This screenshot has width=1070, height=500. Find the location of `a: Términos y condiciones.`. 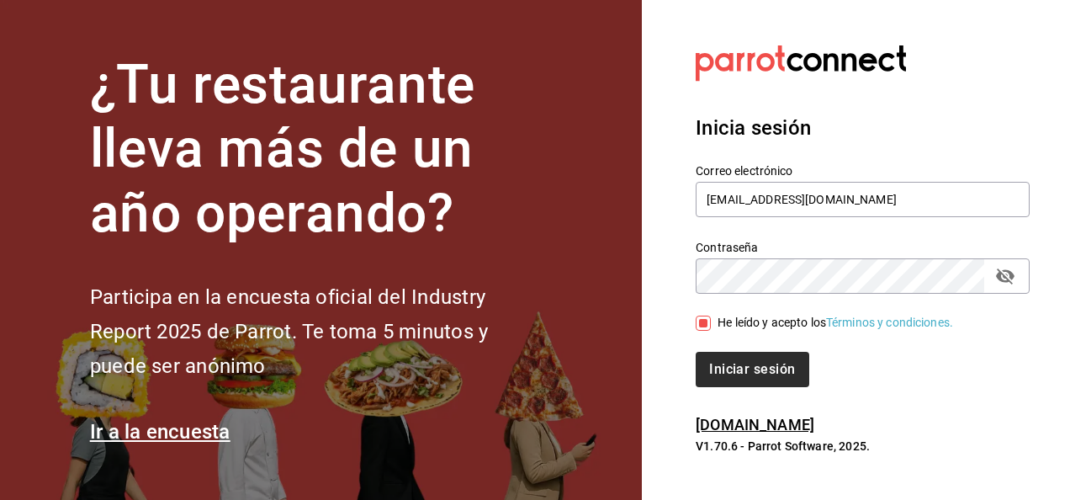

a: Términos y condiciones. is located at coordinates (889, 322).